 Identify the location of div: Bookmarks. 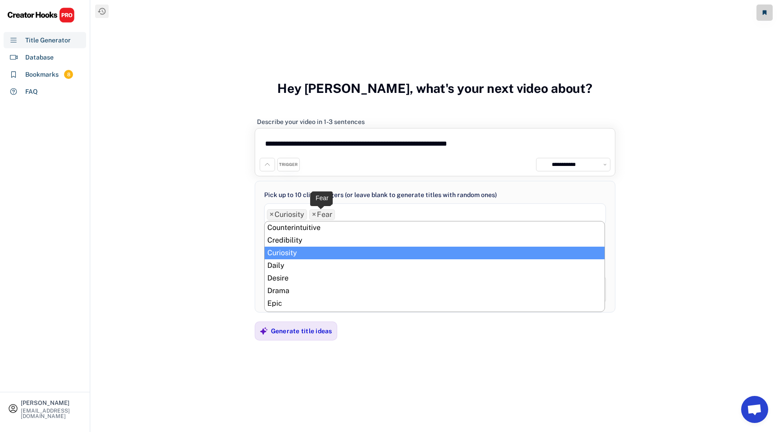
(42, 74).